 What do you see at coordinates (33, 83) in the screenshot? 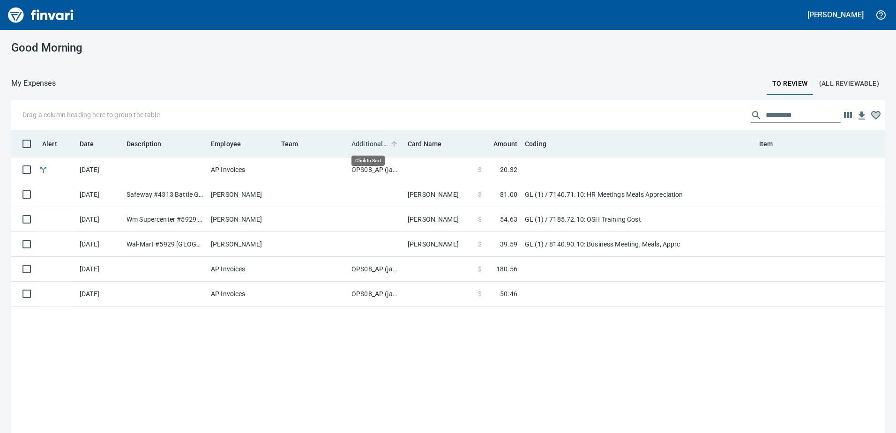
I see `nav: breadcrumb` at bounding box center [33, 83].